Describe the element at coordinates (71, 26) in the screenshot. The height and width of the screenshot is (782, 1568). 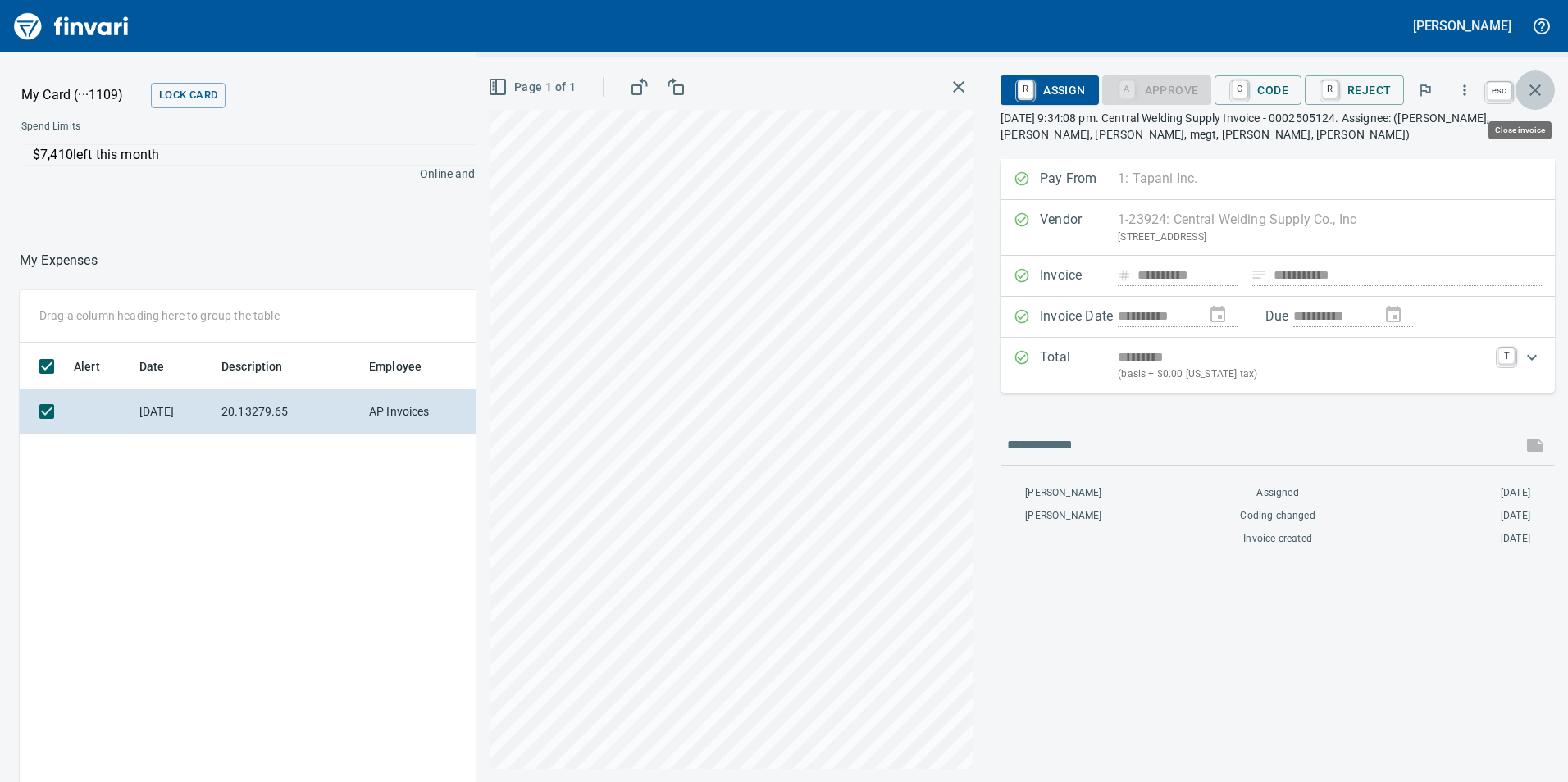
I see `img: Finvari` at that location.